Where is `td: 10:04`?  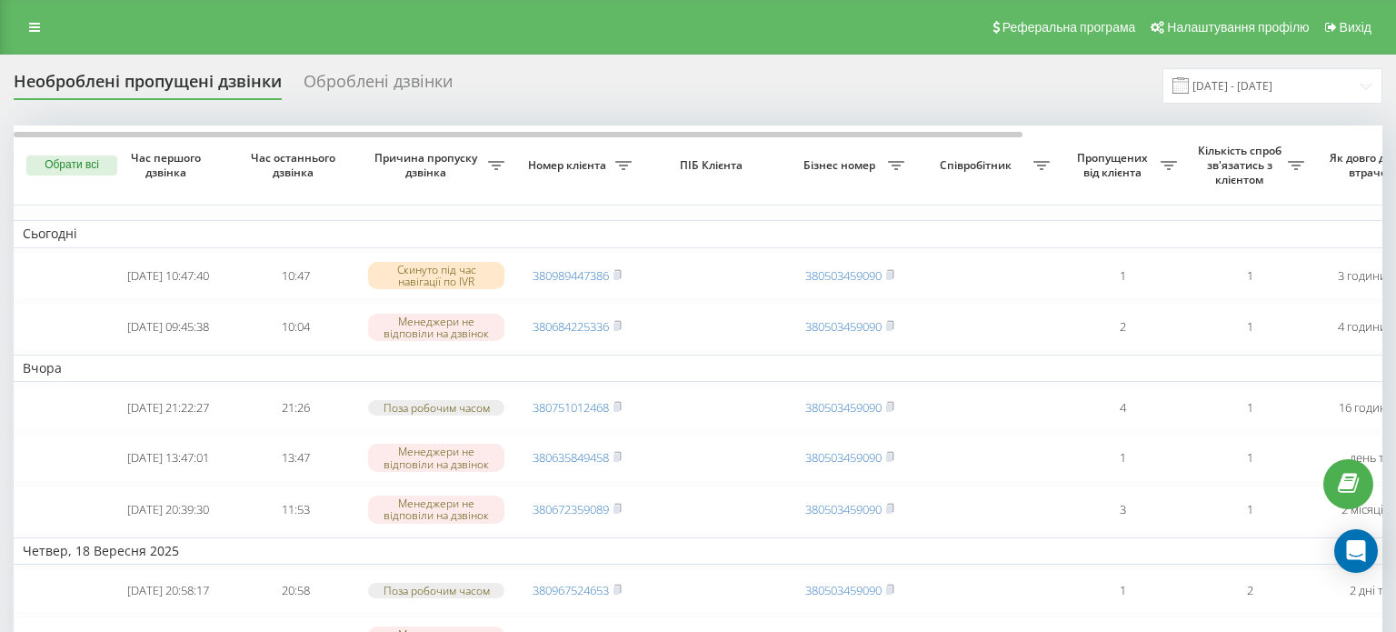 td: 10:04 is located at coordinates (295, 326).